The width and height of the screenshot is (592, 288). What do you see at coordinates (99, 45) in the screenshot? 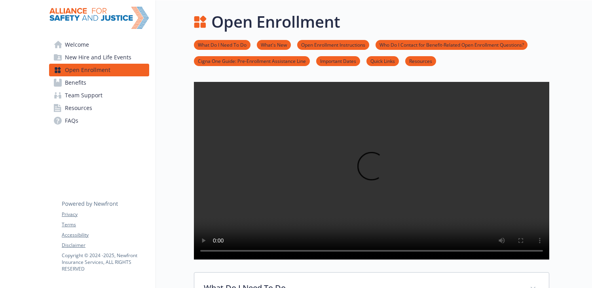
I see `a: Welcome` at bounding box center [99, 45].